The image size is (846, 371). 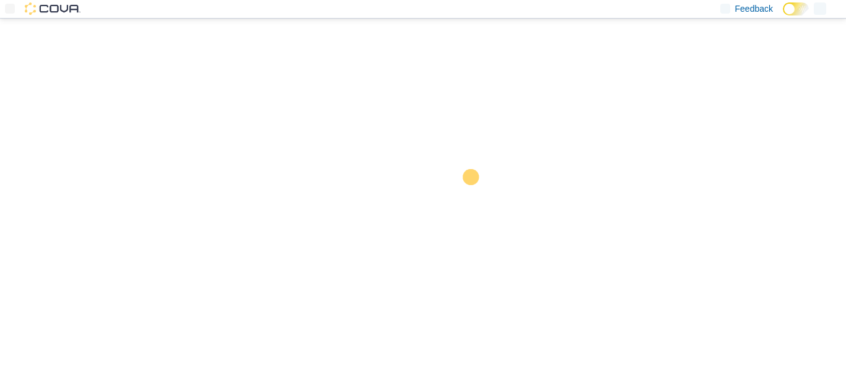 I want to click on span: Dark Mode, so click(x=783, y=15).